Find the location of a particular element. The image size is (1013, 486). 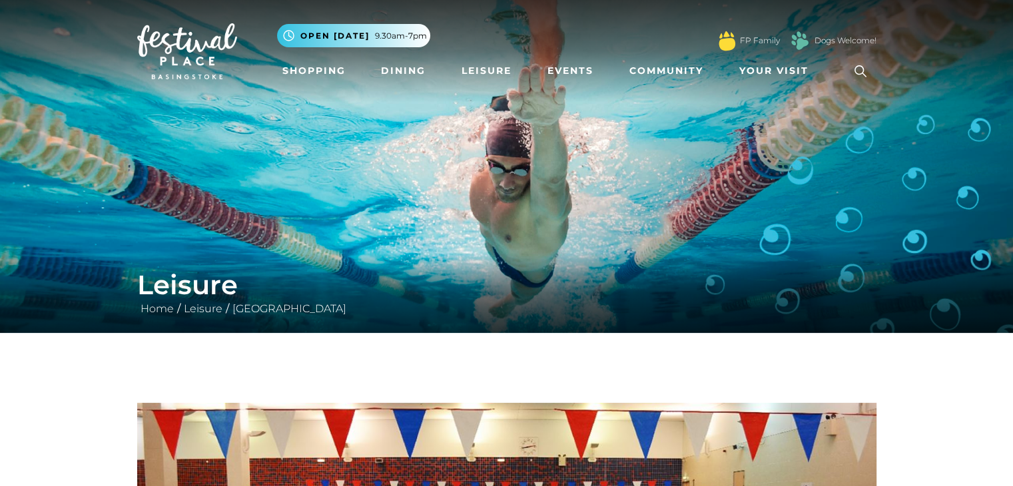

a: FP Family is located at coordinates (760, 41).